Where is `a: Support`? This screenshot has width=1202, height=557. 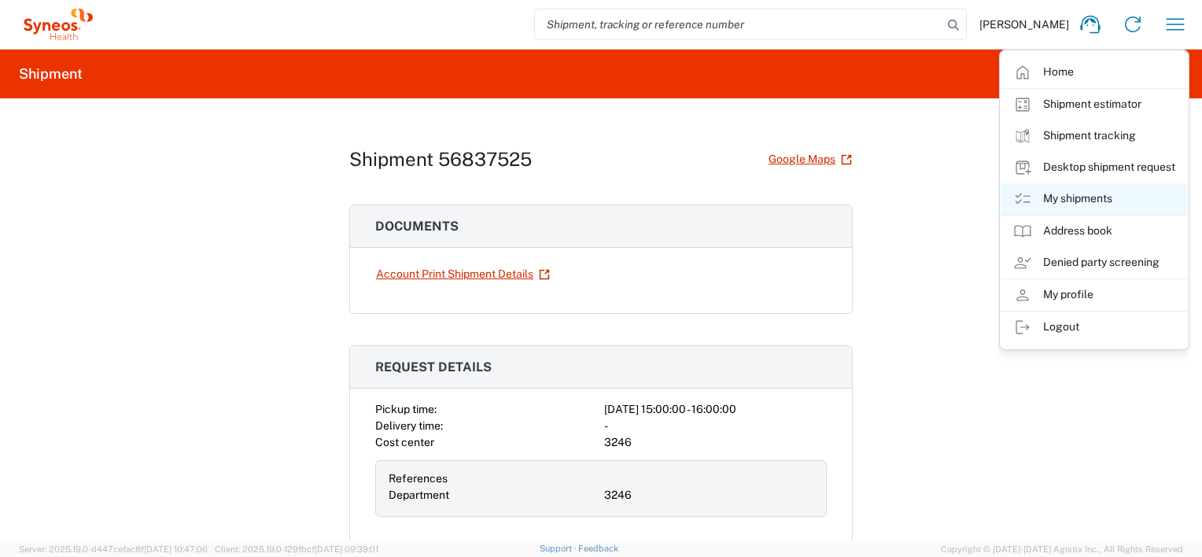 a: Support is located at coordinates (559, 548).